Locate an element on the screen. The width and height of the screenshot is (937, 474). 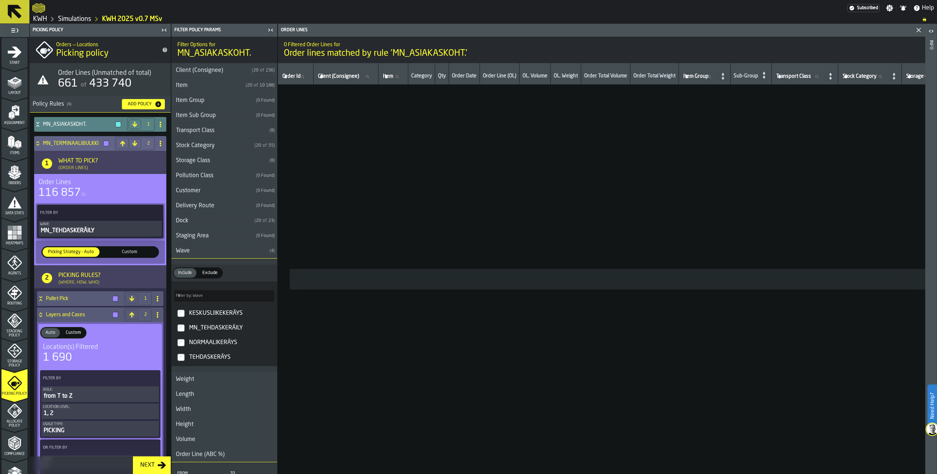
span: Custom is located at coordinates (73, 333).